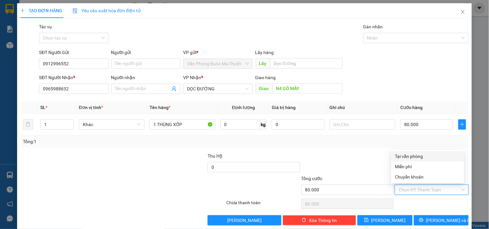  I want to click on span: TẠO ĐƠN HÀNG, so click(41, 11).